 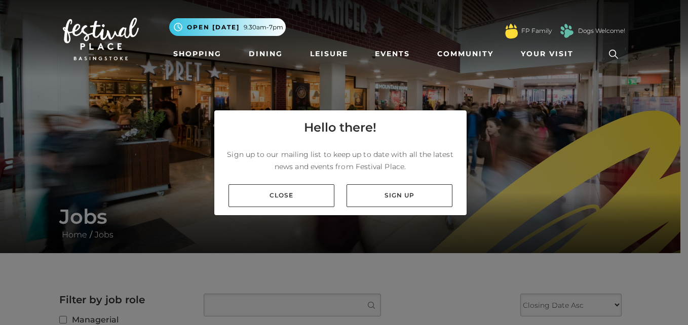 What do you see at coordinates (265, 54) in the screenshot?
I see `a: Dining` at bounding box center [265, 54].